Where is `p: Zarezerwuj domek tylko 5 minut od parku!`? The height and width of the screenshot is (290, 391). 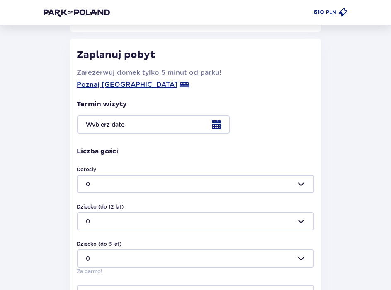 p: Zarezerwuj domek tylko 5 minut od parku! is located at coordinates (149, 73).